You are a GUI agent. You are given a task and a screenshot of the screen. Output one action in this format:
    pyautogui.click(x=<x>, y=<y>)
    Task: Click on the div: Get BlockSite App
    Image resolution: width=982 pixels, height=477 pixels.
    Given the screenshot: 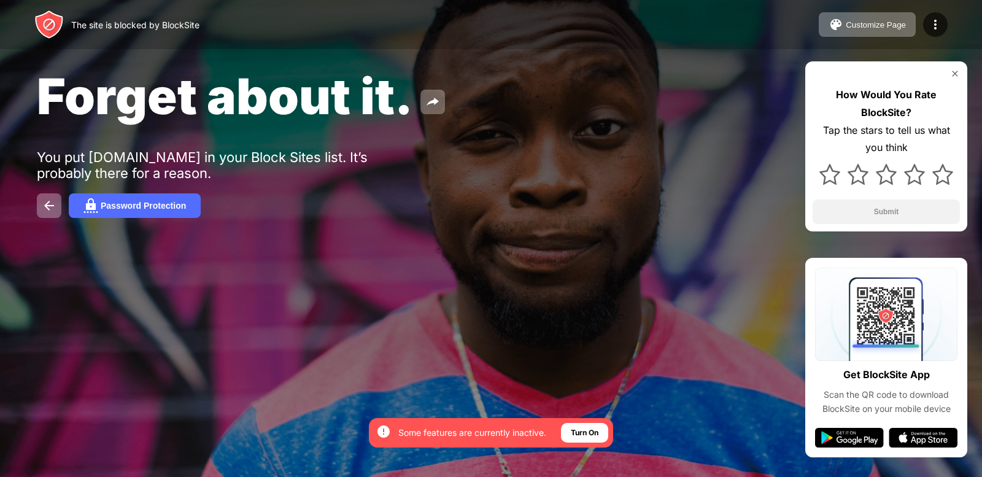 What is the action you would take?
    pyautogui.click(x=886, y=374)
    